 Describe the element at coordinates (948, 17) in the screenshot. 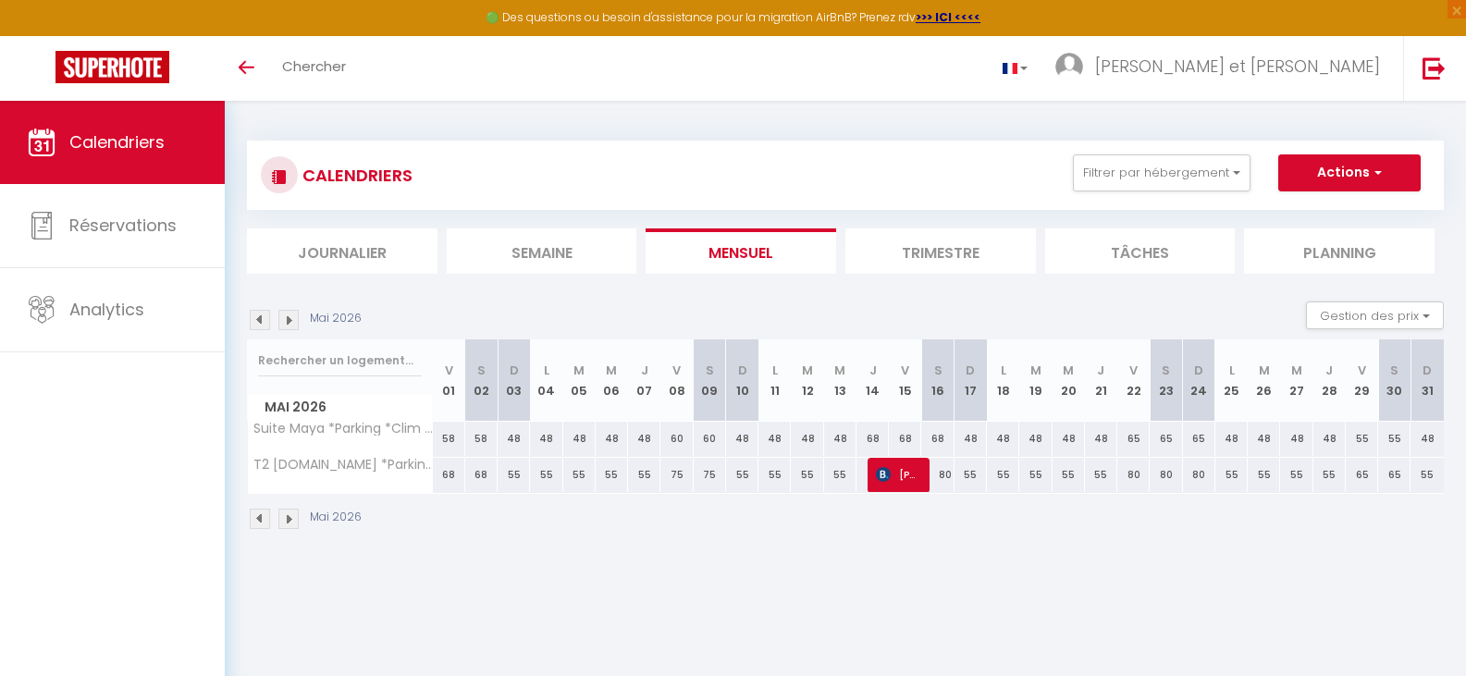

I see `strong: >>> ICI <<<<` at that location.